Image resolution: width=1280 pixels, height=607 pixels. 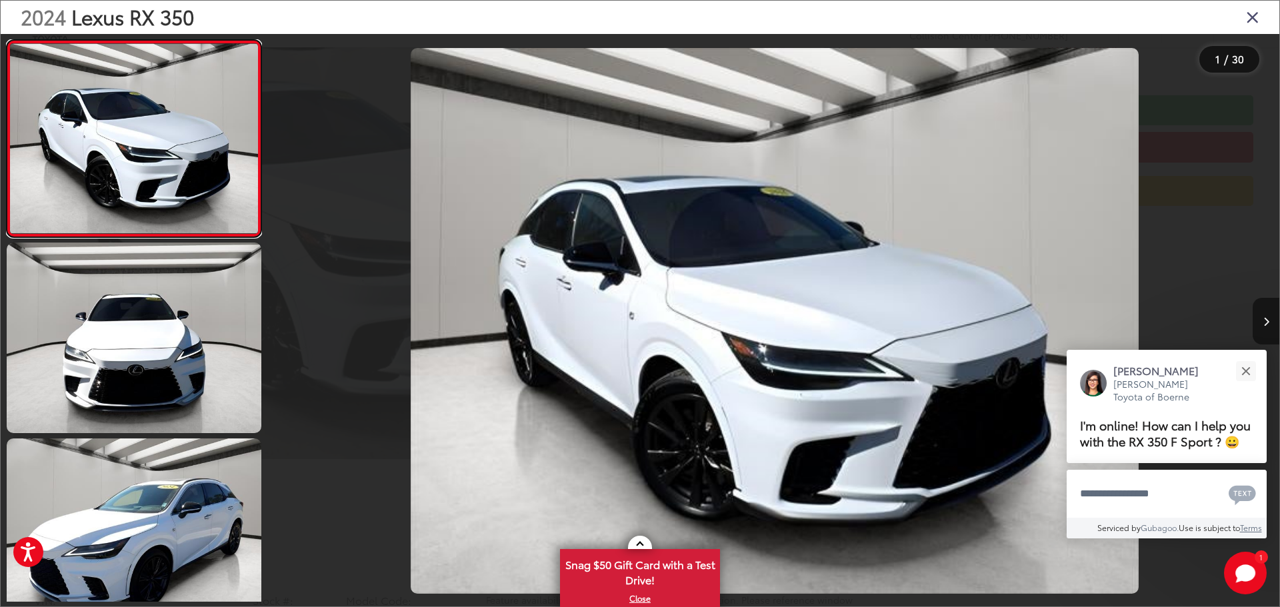 I want to click on span: 2024, so click(x=43, y=16).